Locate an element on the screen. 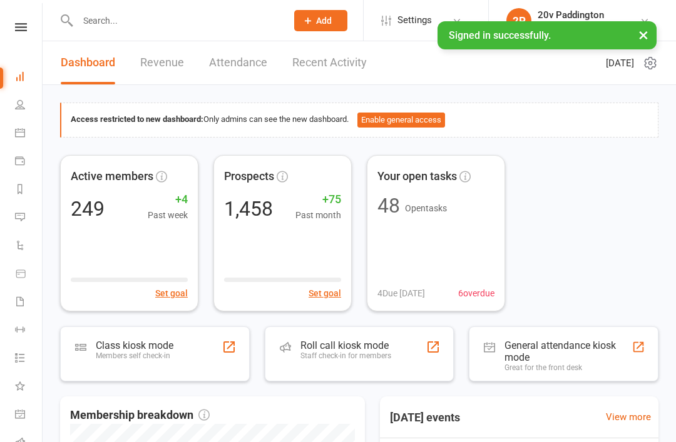 This screenshot has width=676, height=442. span: Membership breakdown is located at coordinates (139, 415).